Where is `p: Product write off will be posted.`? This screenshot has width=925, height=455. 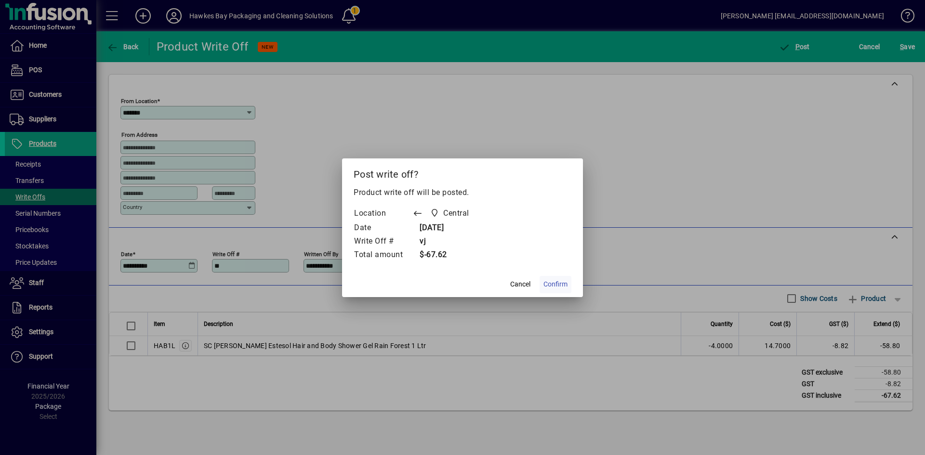 p: Product write off will be posted. is located at coordinates (463, 193).